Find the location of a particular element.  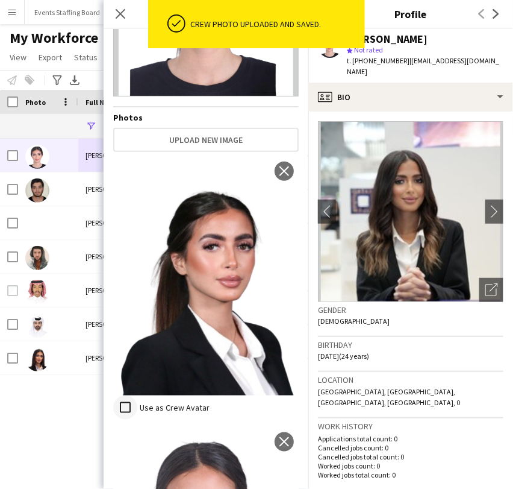

h3: Birthday is located at coordinates (411, 345).